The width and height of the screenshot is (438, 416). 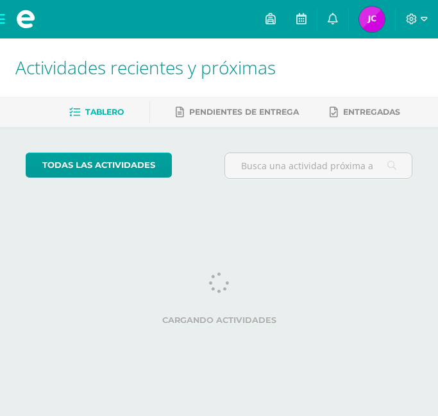 What do you see at coordinates (237, 112) in the screenshot?
I see `a: Pendientes de entrega` at bounding box center [237, 112].